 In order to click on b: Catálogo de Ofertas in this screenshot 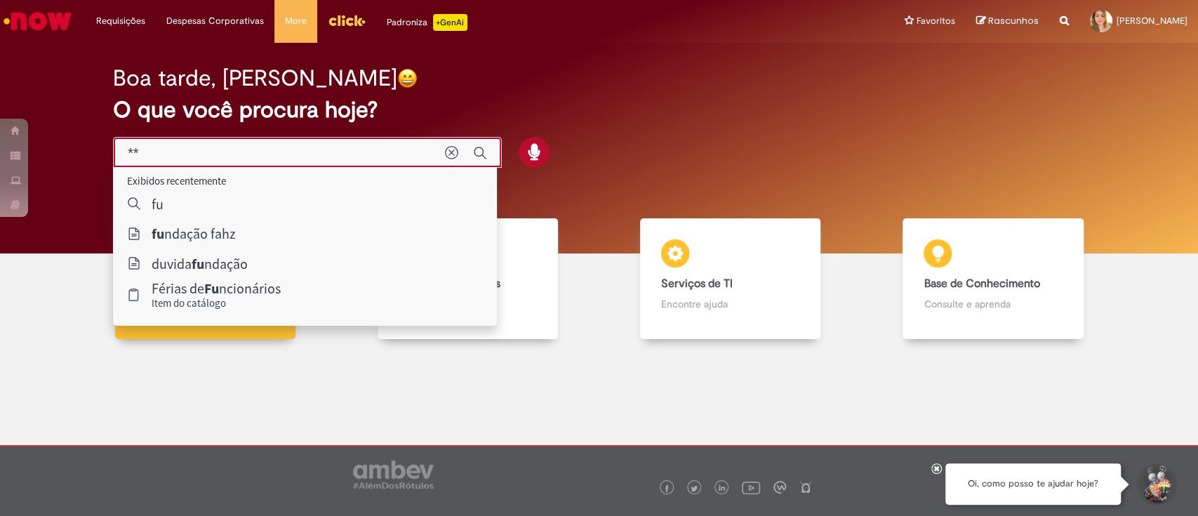, I will do `click(449, 283)`.